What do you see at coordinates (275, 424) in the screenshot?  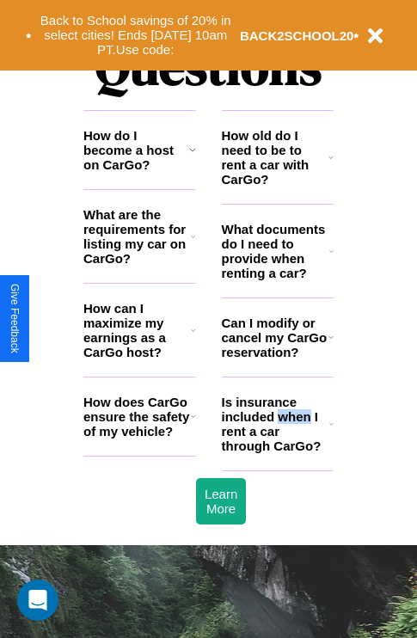 I see `h3: Is insurance included when I rent a car through CarGo?` at bounding box center [275, 424].